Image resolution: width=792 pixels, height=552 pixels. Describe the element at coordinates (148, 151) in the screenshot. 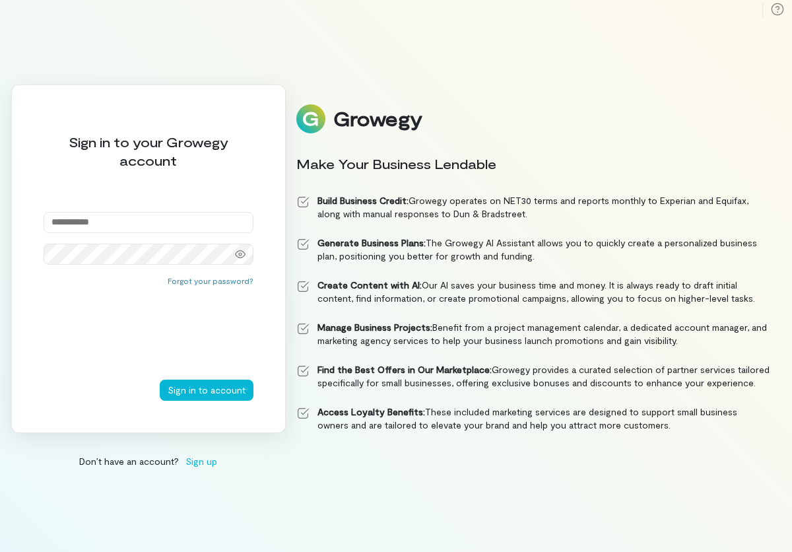

I see `div: Sign in to your Growegy account` at that location.